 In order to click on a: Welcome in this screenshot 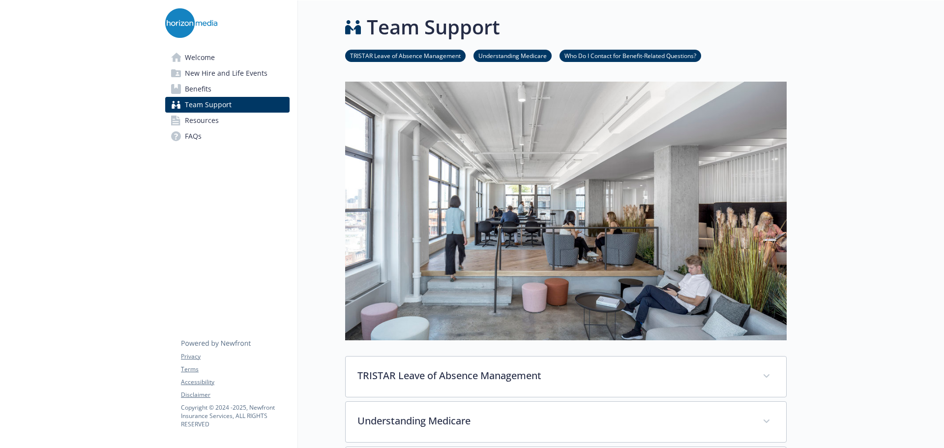, I will do `click(227, 58)`.